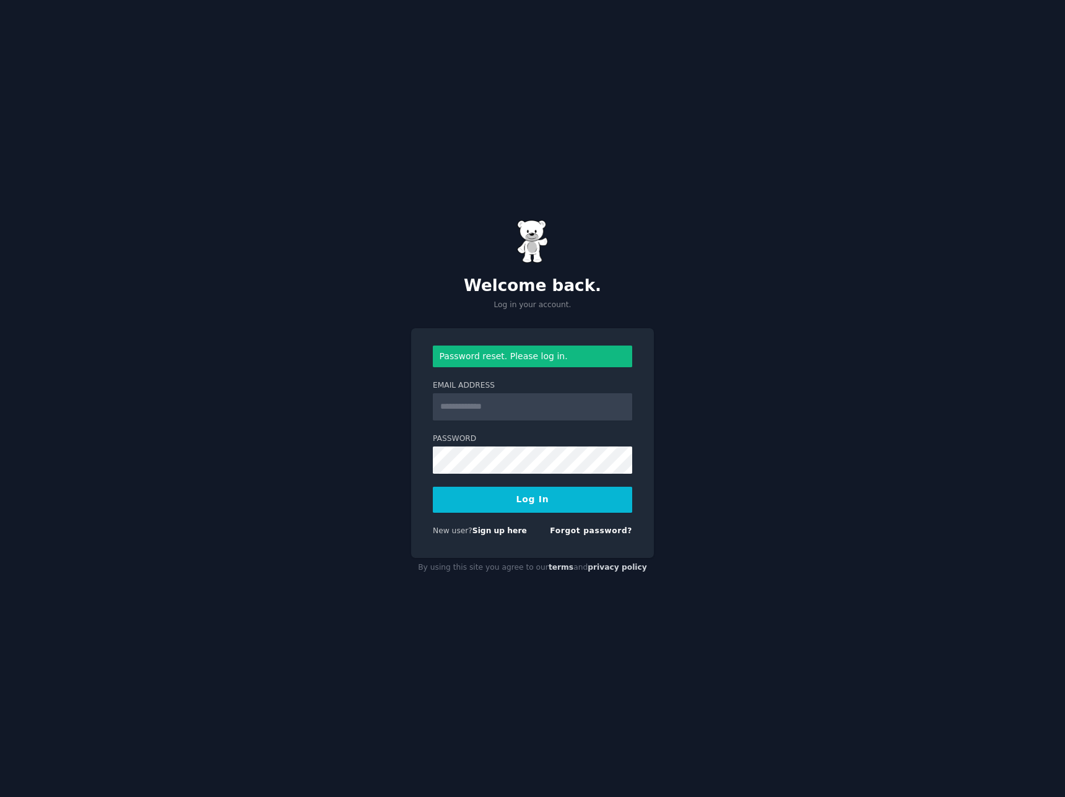 This screenshot has height=797, width=1065. I want to click on label: Email Address, so click(533, 386).